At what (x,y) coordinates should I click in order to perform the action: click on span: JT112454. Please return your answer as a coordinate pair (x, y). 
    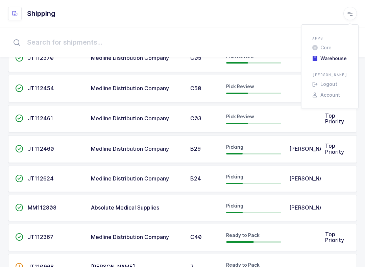
    Looking at the image, I should click on (41, 88).